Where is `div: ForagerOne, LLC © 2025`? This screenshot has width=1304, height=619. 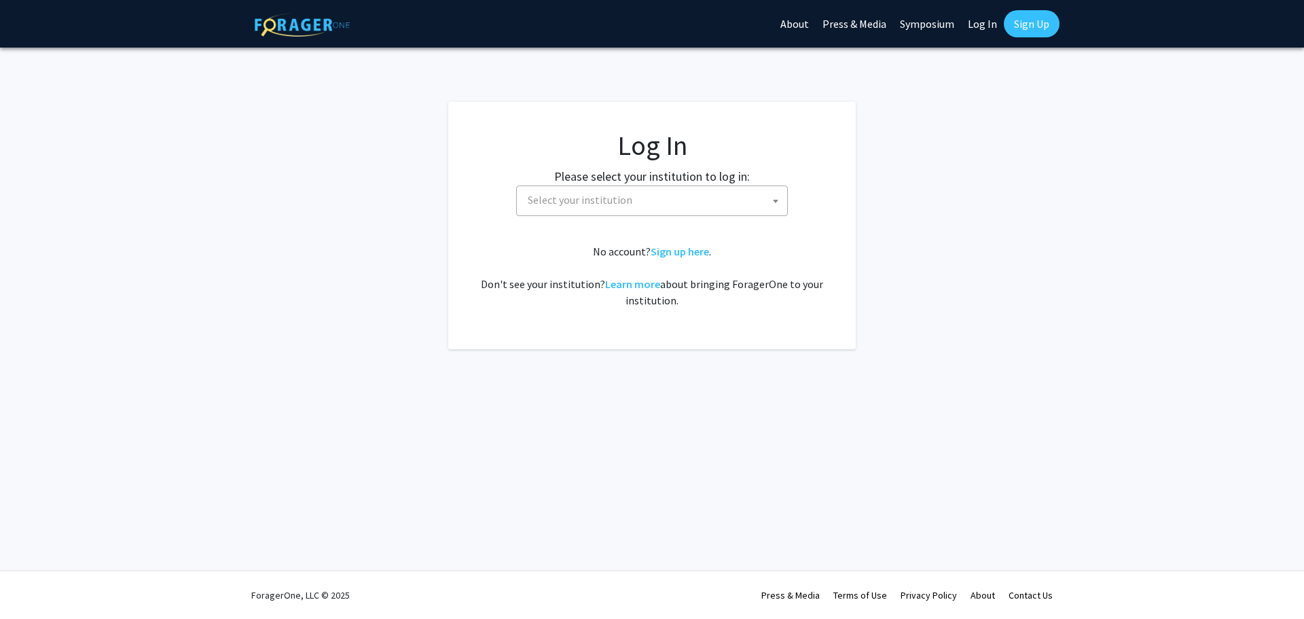 div: ForagerOne, LLC © 2025 is located at coordinates (300, 595).